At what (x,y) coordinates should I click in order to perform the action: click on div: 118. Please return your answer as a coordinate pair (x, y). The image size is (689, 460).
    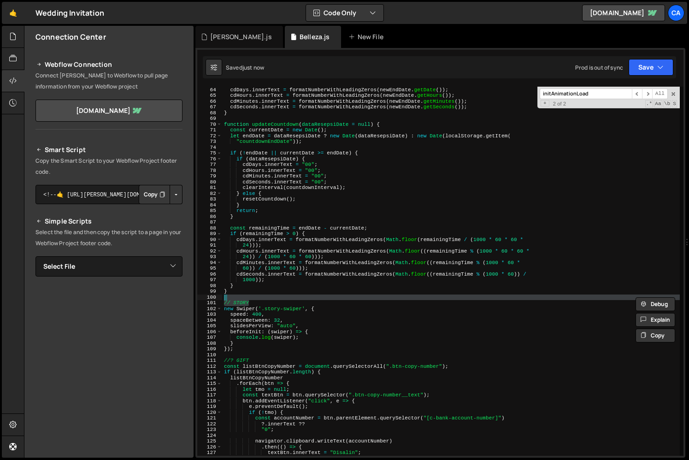
    Looking at the image, I should click on (210, 401).